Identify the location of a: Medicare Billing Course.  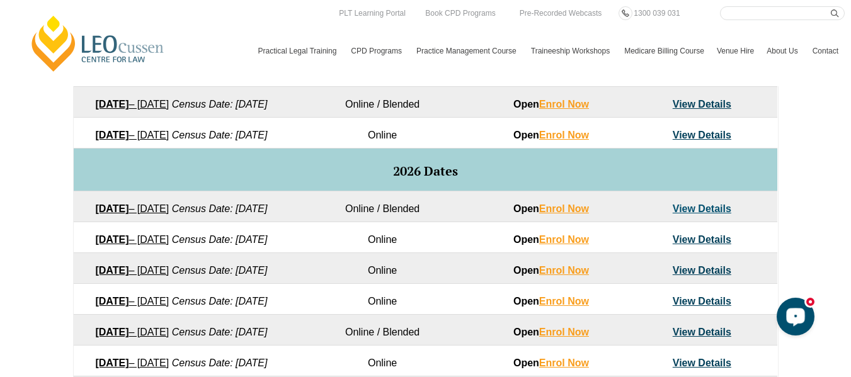
(664, 51).